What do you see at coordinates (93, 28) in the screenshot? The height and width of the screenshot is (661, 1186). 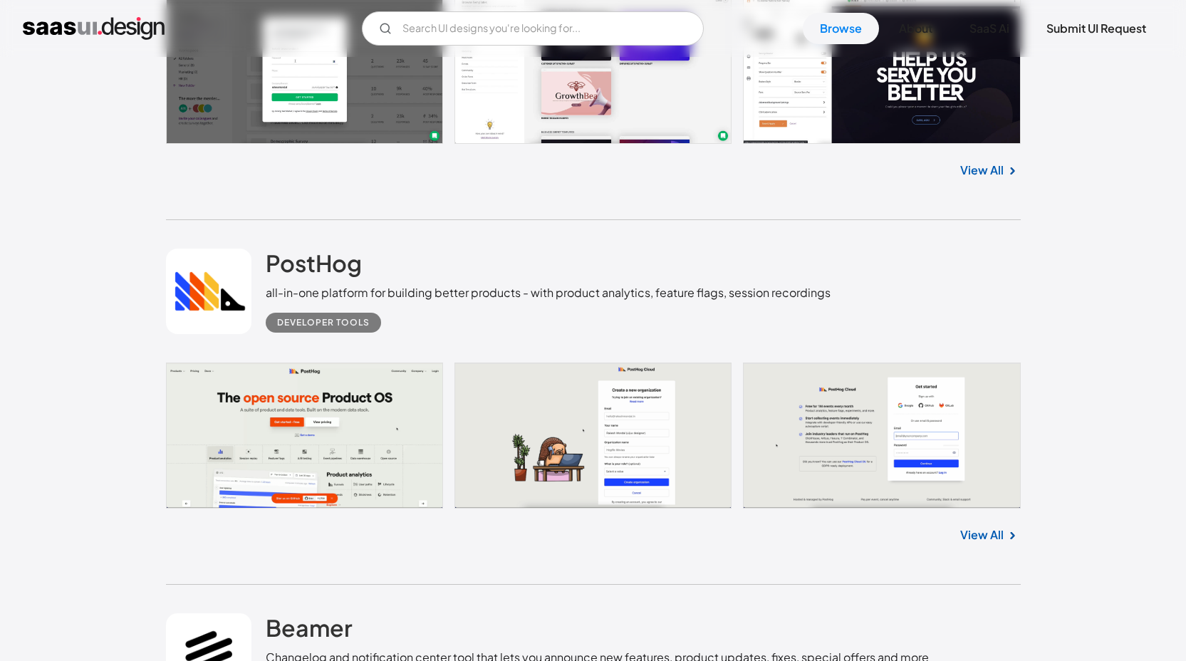 I see `a: home` at bounding box center [93, 28].